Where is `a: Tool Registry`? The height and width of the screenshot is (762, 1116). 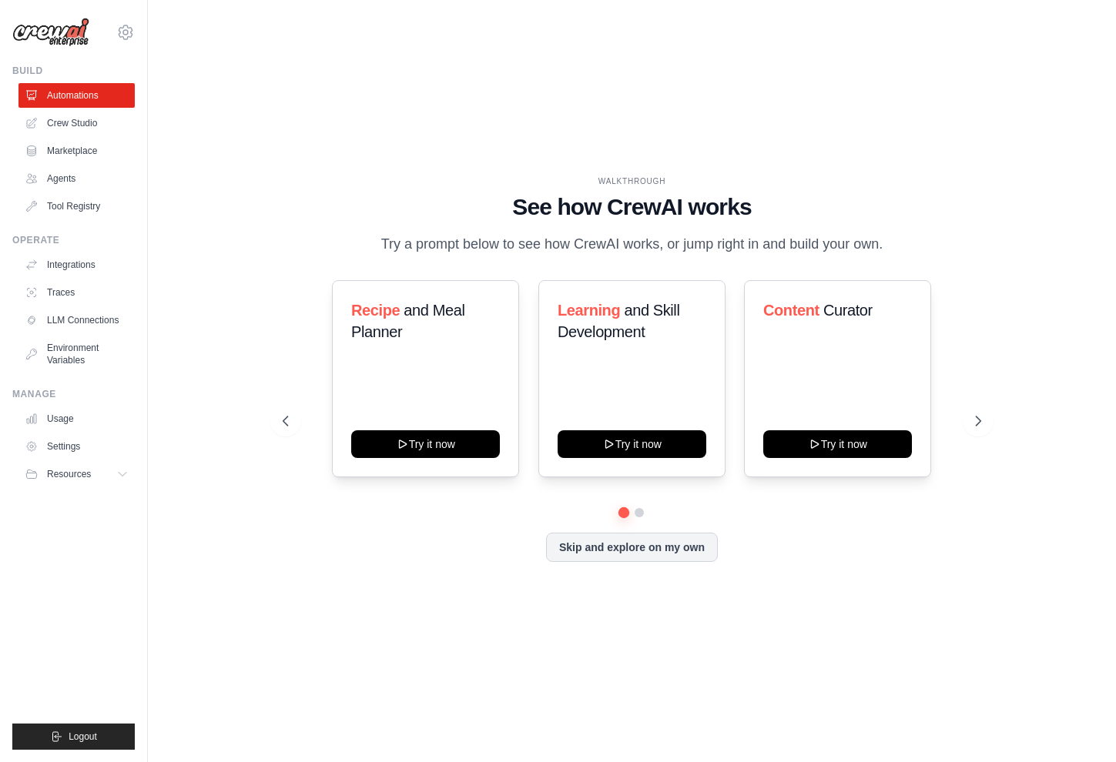
a: Tool Registry is located at coordinates (76, 206).